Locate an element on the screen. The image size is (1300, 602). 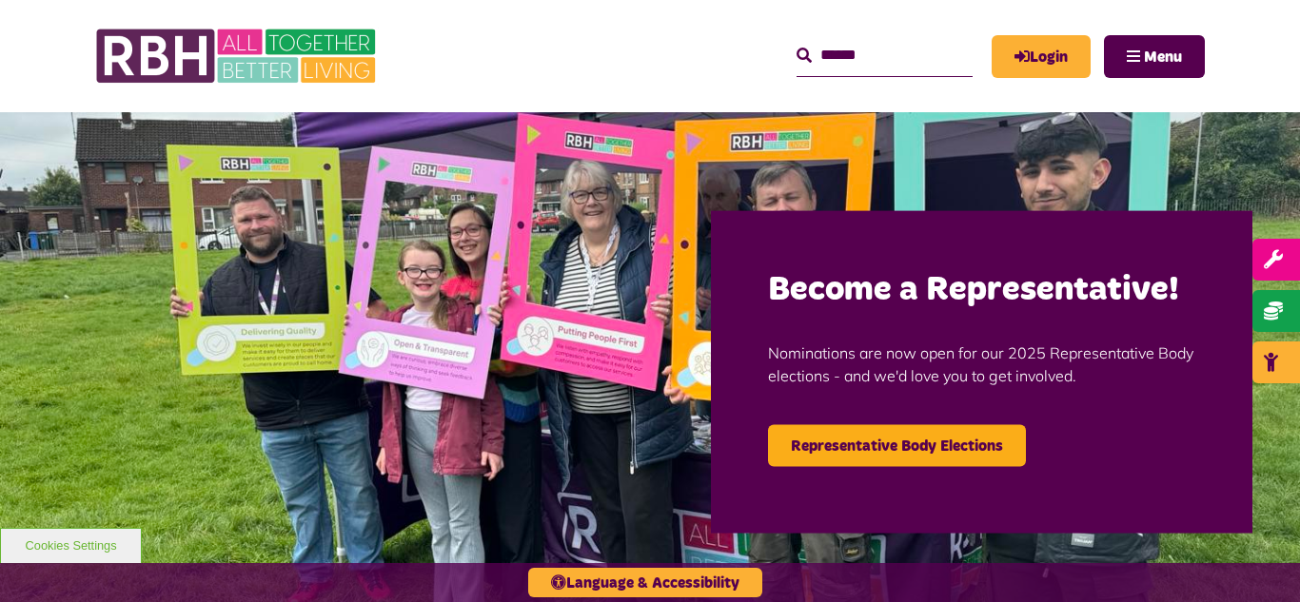
button: Navigation is located at coordinates (1155, 56).